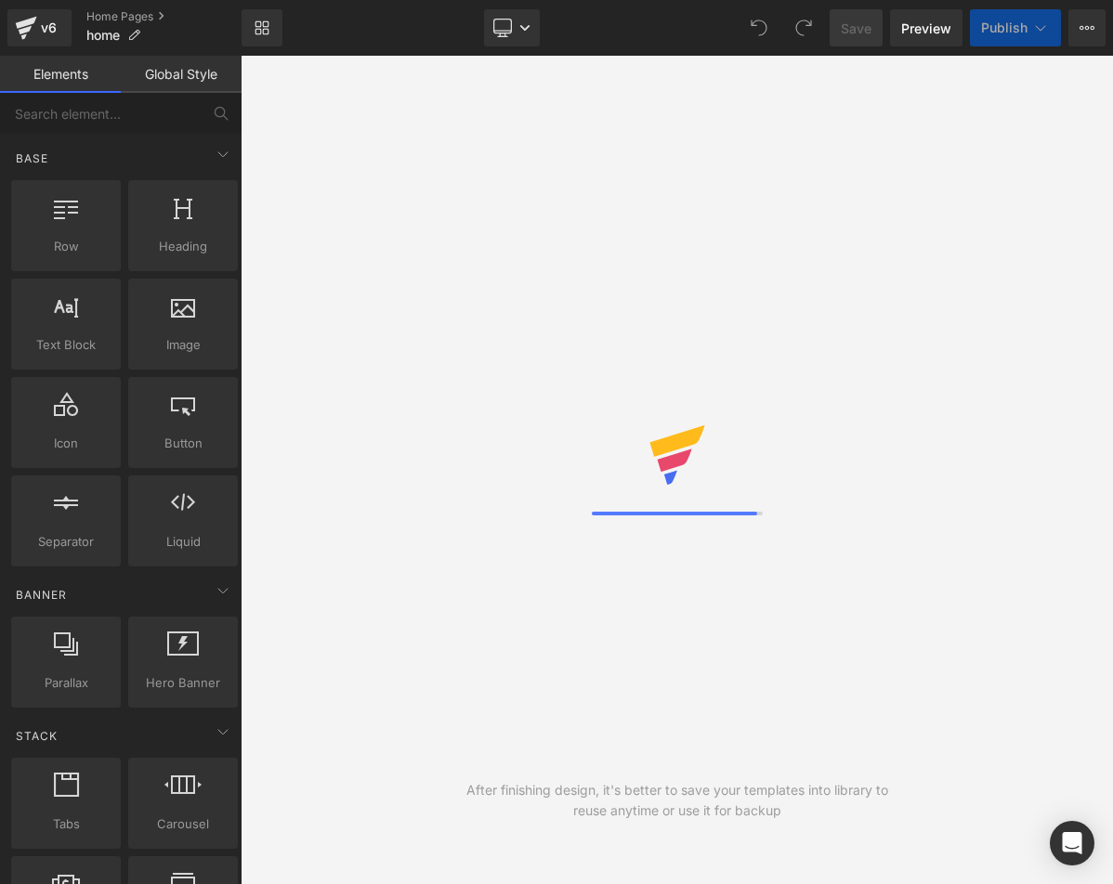  What do you see at coordinates (262, 28) in the screenshot?
I see `a: New Library` at bounding box center [262, 28].